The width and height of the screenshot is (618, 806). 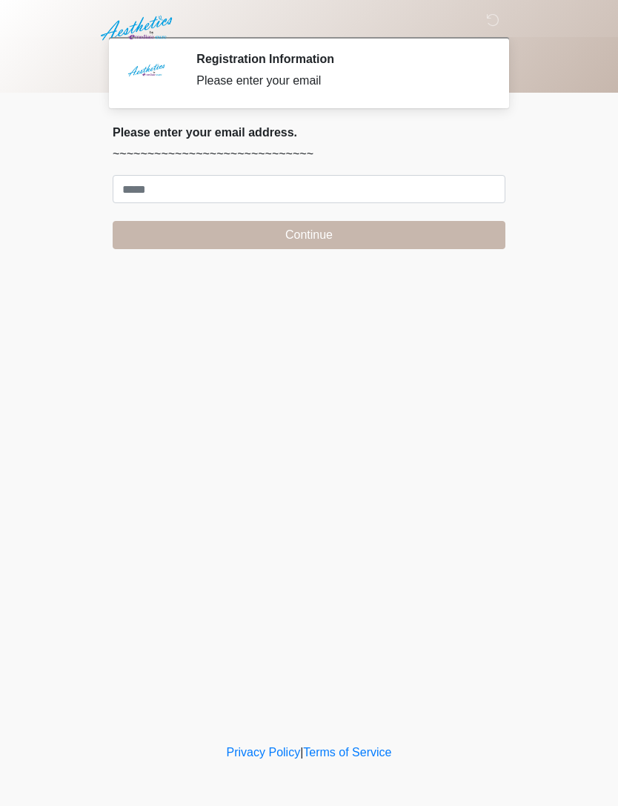 What do you see at coordinates (340, 59) in the screenshot?
I see `h2: Registration Information` at bounding box center [340, 59].